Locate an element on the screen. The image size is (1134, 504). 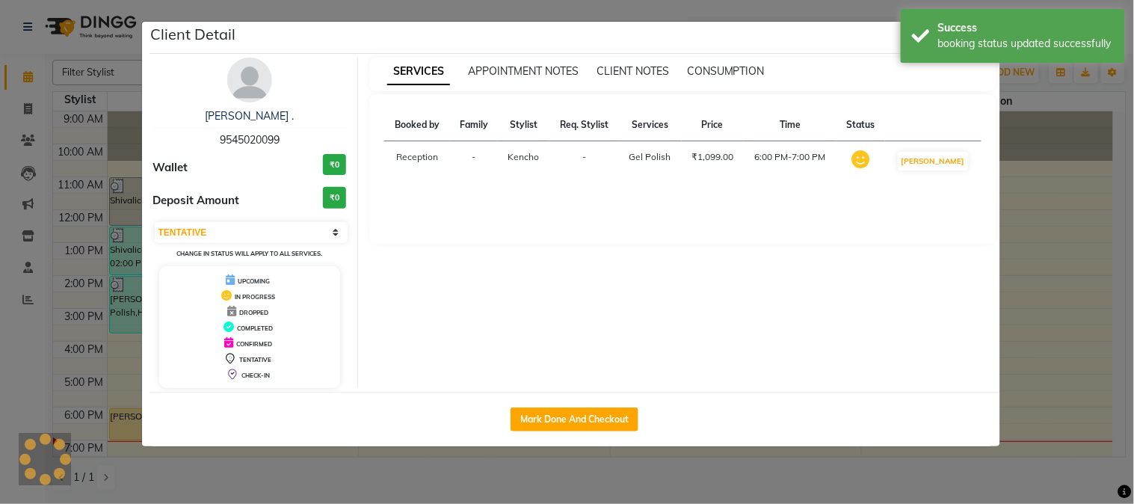
th: Price is located at coordinates (713, 125).